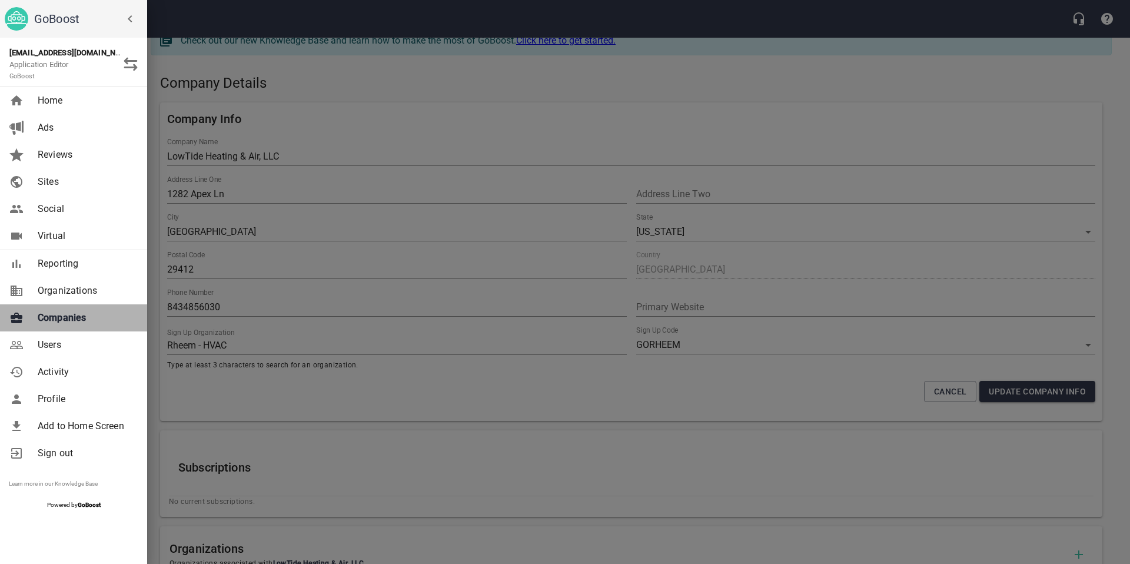 Image resolution: width=1130 pixels, height=564 pixels. Describe the element at coordinates (53, 483) in the screenshot. I see `a: Learn more in our Knowledge Base` at that location.